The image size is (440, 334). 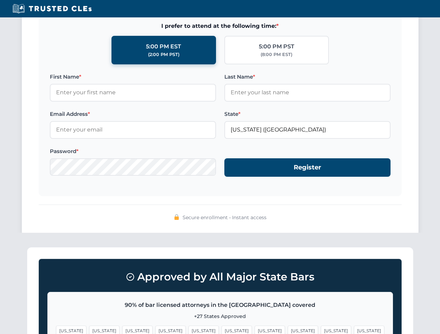 What do you see at coordinates (220, 316) in the screenshot?
I see `p: +27 States Approved` at bounding box center [220, 316].